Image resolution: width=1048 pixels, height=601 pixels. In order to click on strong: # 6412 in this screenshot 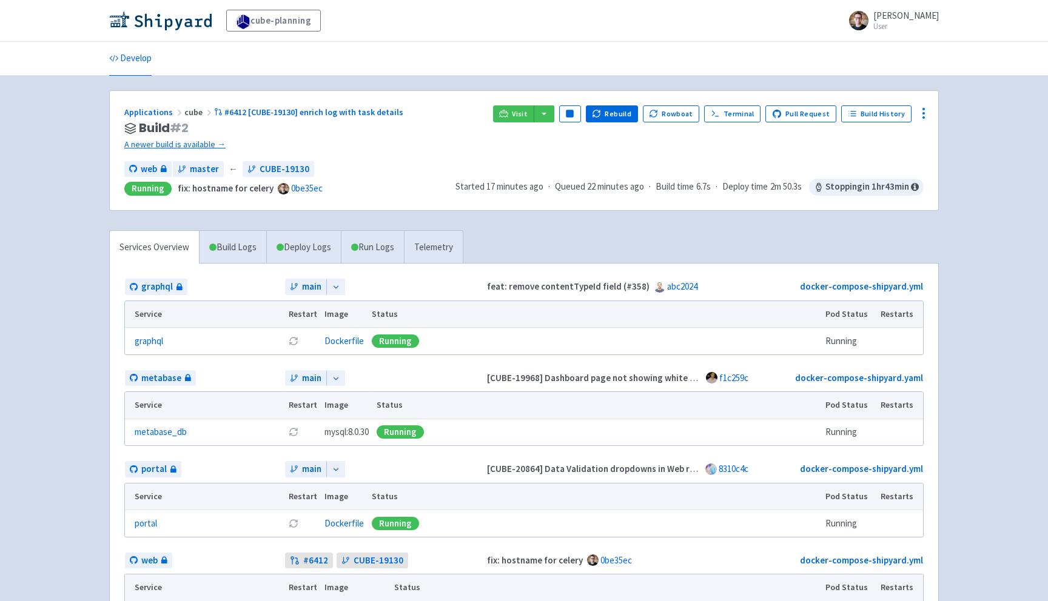, I will do `click(315, 561)`.